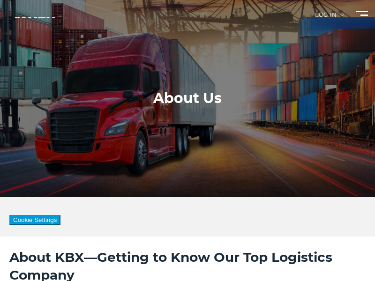 This screenshot has height=281, width=375. I want to click on h1: About Us, so click(188, 99).